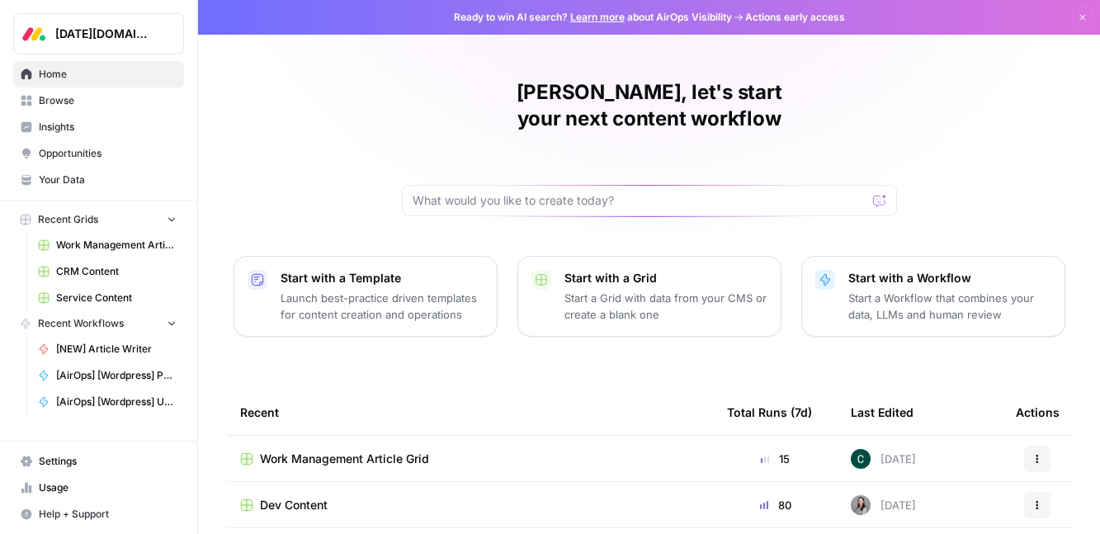 The width and height of the screenshot is (1100, 534). Describe the element at coordinates (98, 220) in the screenshot. I see `button: Recent Grids` at that location.